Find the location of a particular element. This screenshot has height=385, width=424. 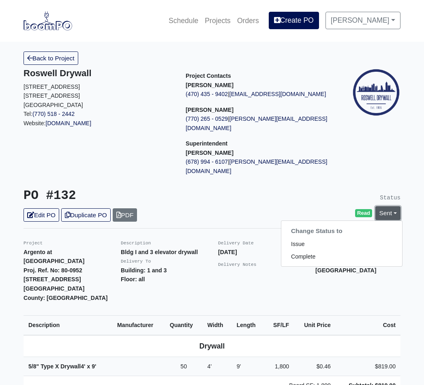

strong: Building: 1 and 3 is located at coordinates (144, 270).